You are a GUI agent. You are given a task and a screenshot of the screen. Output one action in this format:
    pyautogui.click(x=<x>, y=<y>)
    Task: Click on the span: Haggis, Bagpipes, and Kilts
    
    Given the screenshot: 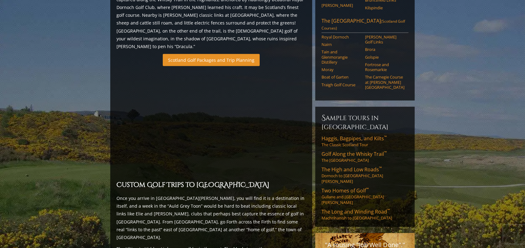 What is the action you would take?
    pyautogui.click(x=354, y=139)
    